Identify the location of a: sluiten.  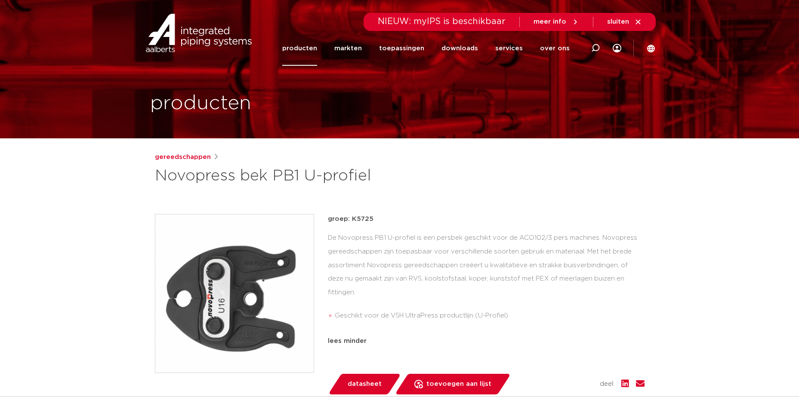
(624, 22).